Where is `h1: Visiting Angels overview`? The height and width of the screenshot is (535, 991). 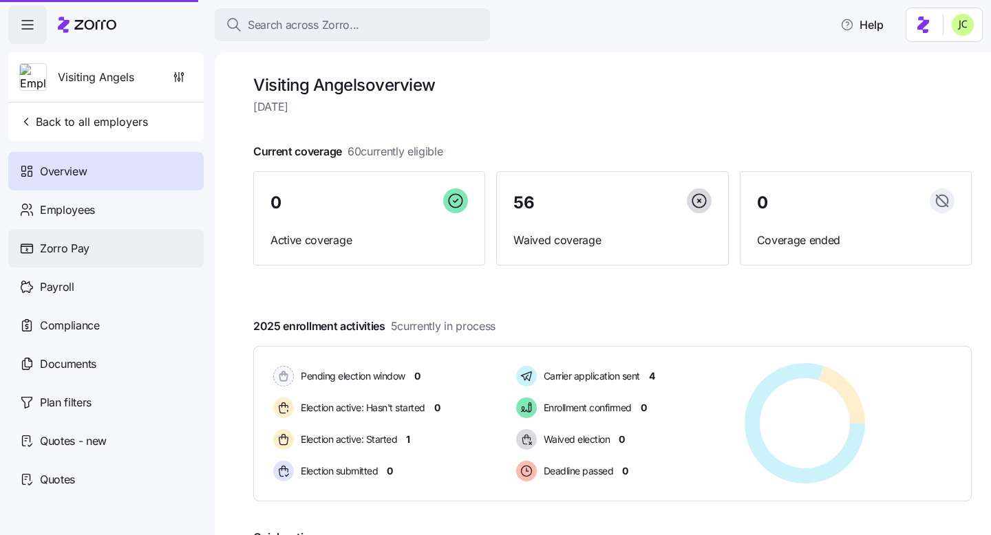
h1: Visiting Angels overview is located at coordinates (612, 85).